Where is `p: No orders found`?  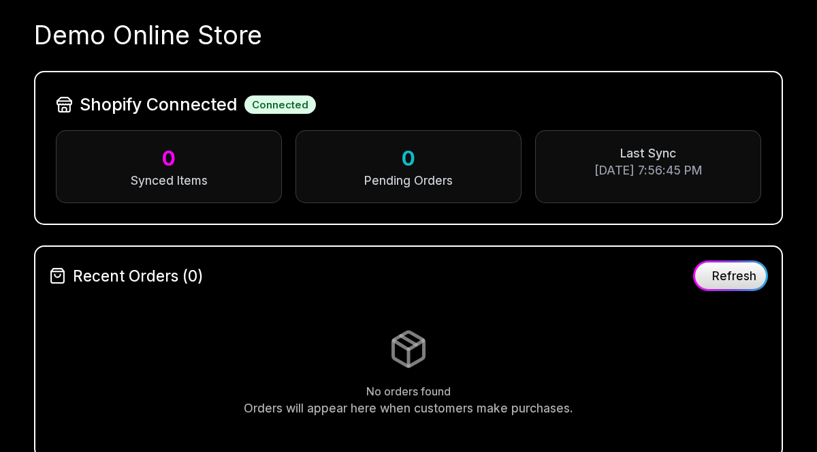
p: No orders found is located at coordinates (409, 391).